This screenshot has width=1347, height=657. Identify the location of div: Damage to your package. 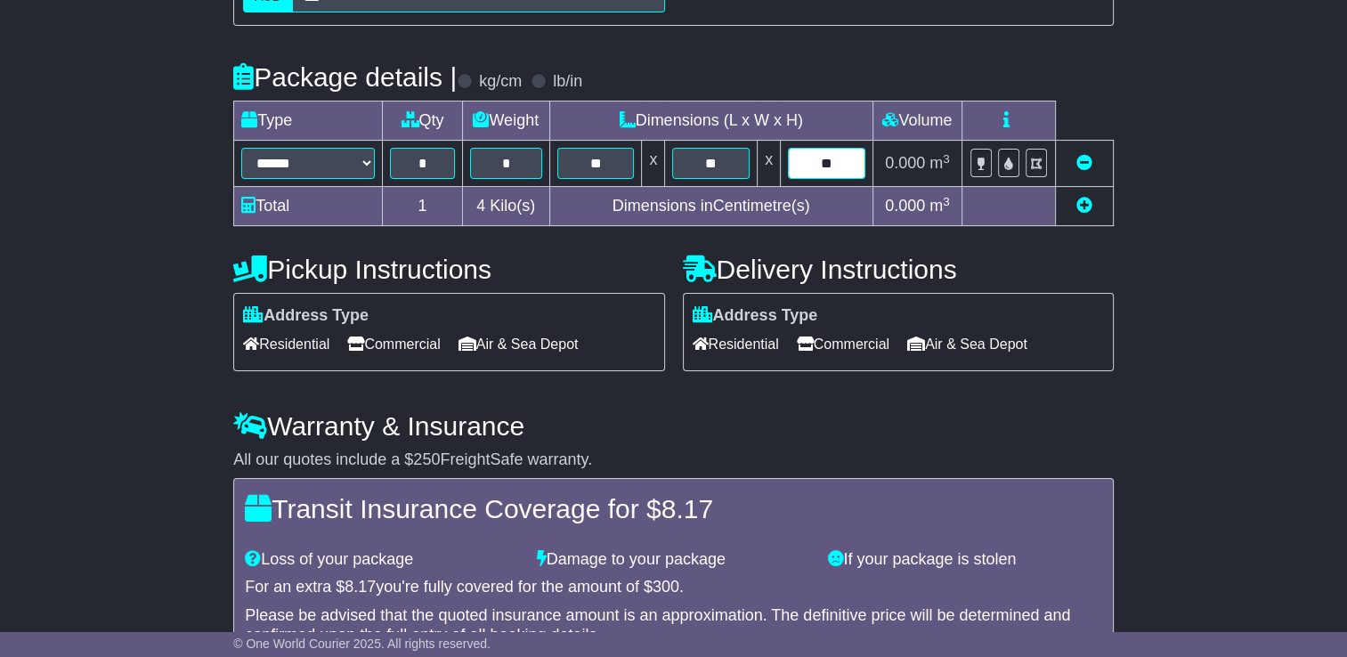
(674, 560).